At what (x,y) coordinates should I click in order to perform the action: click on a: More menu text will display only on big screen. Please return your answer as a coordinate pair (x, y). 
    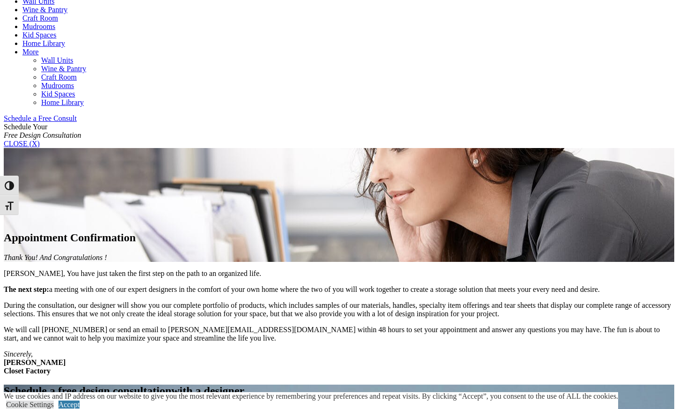
    Looking at the image, I should click on (30, 51).